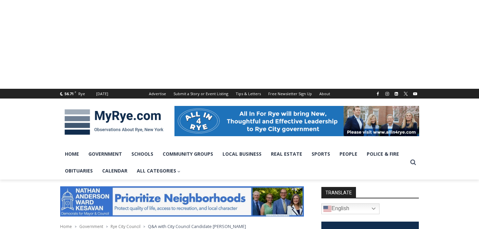 The height and width of the screenshot is (229, 479). I want to click on img: All in for Rye, so click(297, 121).